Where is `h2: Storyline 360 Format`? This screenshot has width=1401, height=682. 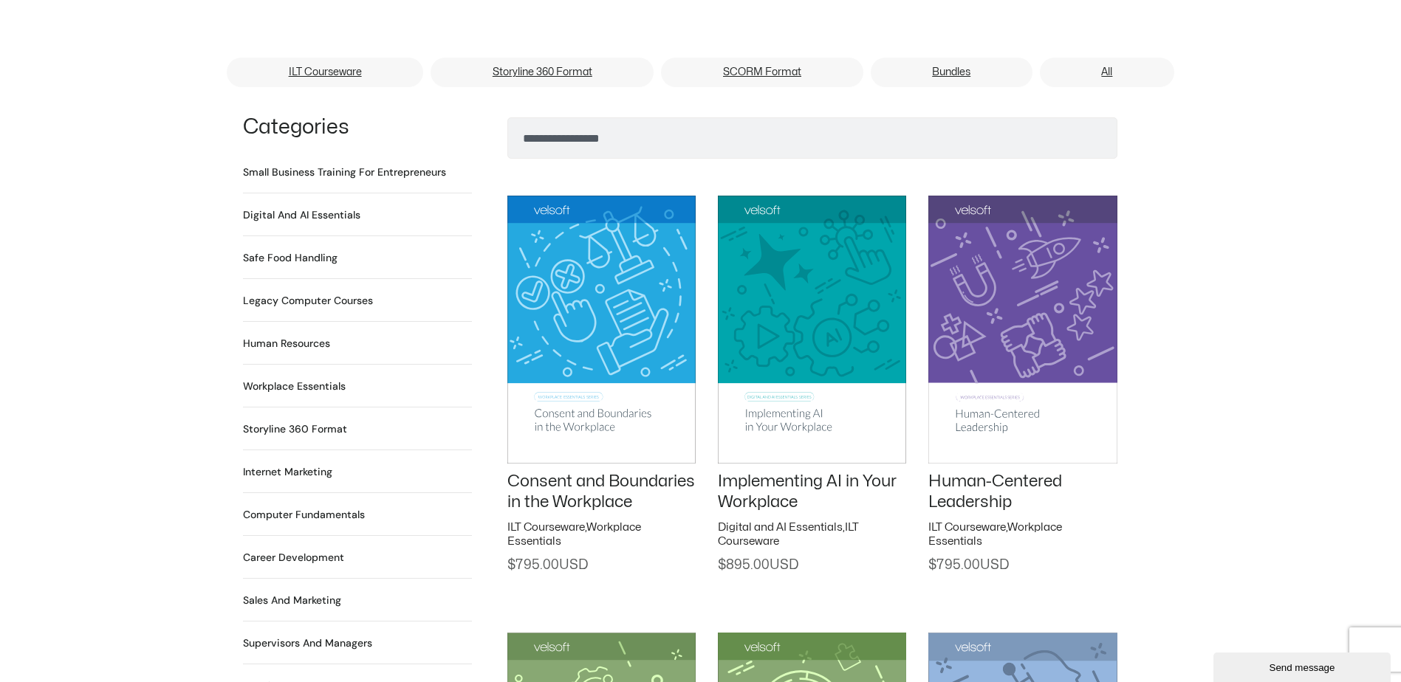 h2: Storyline 360 Format is located at coordinates (295, 429).